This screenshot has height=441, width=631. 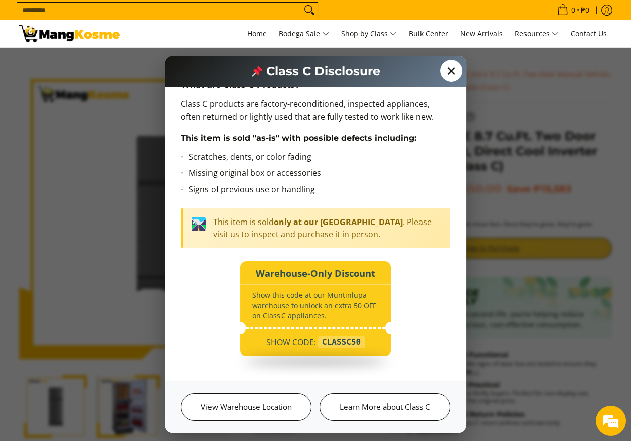 I want to click on div: Minimize live chat window, so click(x=177, y=17).